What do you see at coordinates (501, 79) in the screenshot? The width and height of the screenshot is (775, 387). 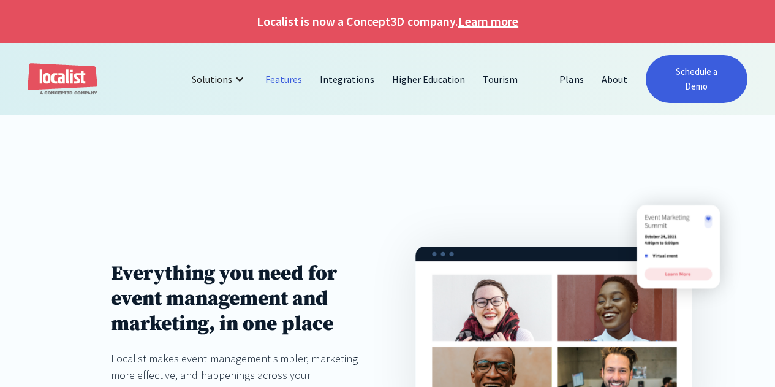 I see `a: Tourism` at bounding box center [501, 79].